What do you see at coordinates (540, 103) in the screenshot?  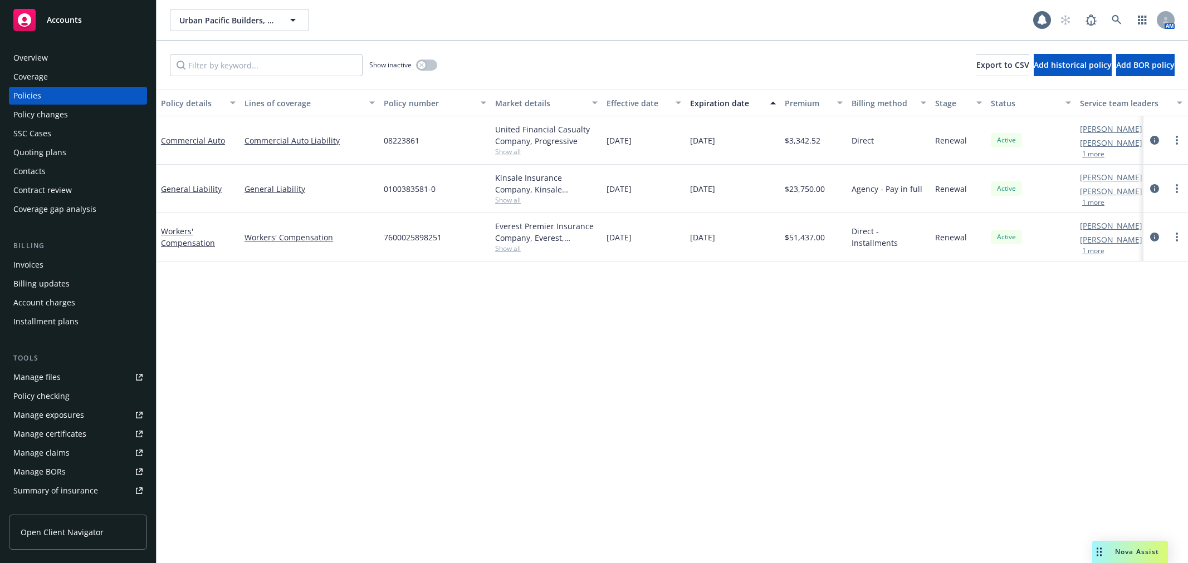 I see `div: Market details` at bounding box center [540, 103].